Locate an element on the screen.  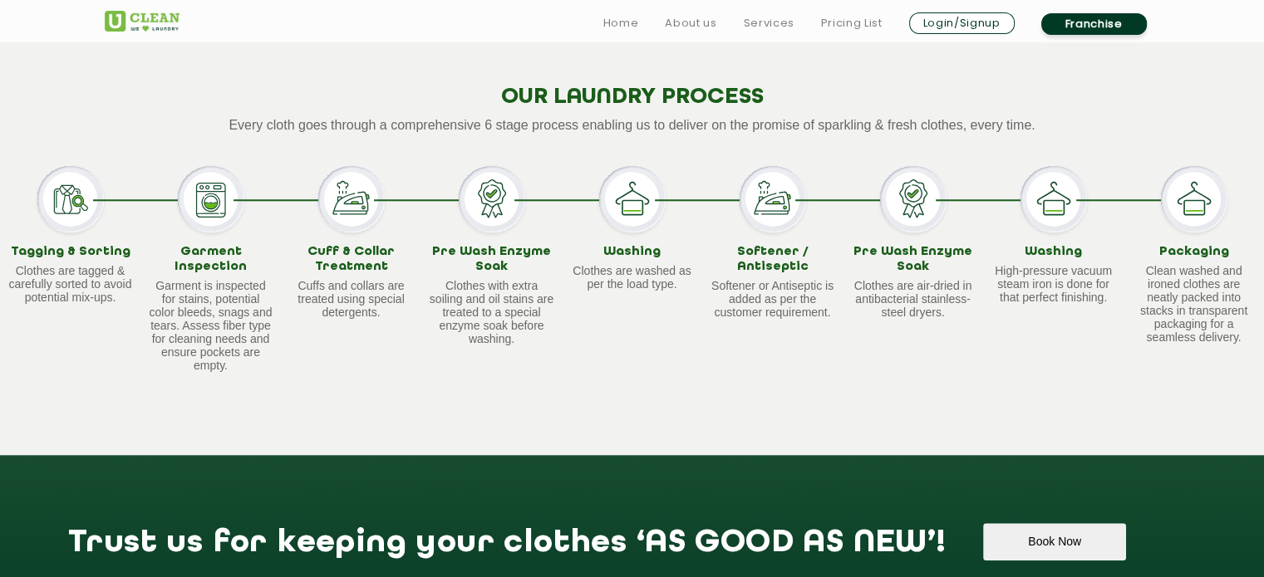
a: Franchise is located at coordinates (1093, 24).